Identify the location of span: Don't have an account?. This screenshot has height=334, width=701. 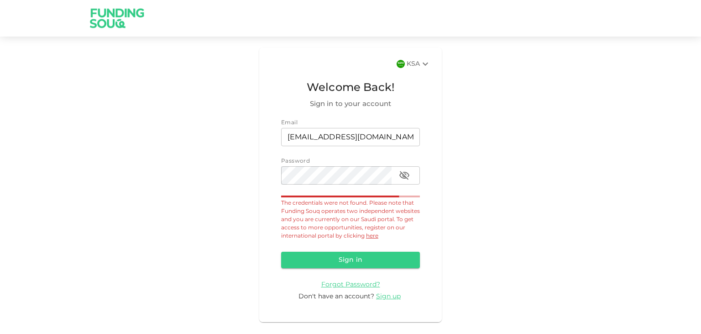
(336, 296).